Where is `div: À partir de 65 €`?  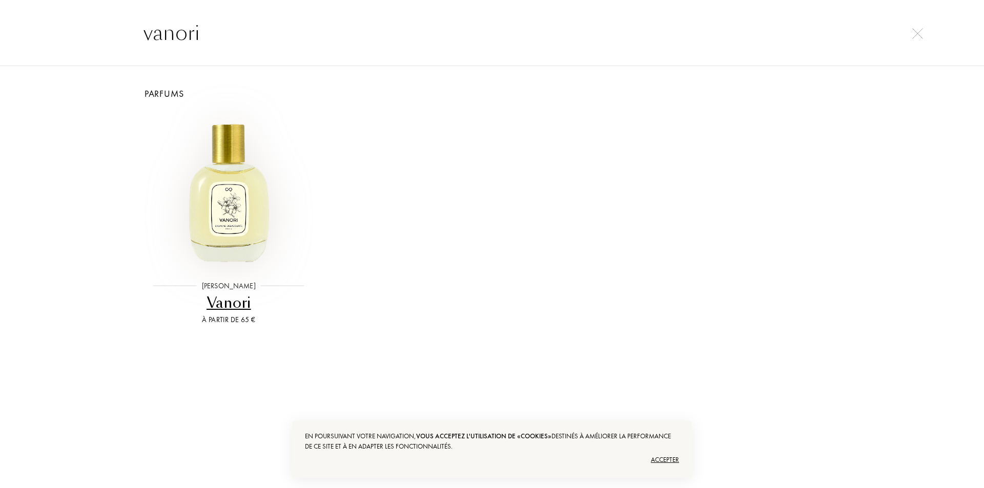
div: À partir de 65 € is located at coordinates (229, 320).